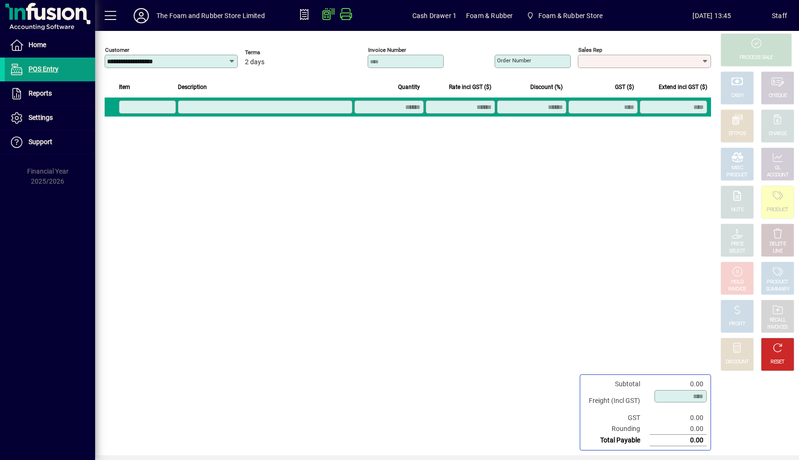 Image resolution: width=799 pixels, height=460 pixels. What do you see at coordinates (737, 96) in the screenshot?
I see `div: CASH` at bounding box center [737, 96].